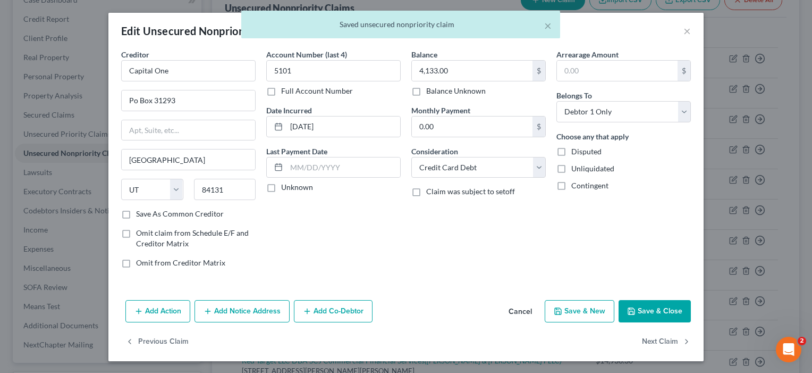 The image size is (812, 373). I want to click on label: Unknown, so click(297, 187).